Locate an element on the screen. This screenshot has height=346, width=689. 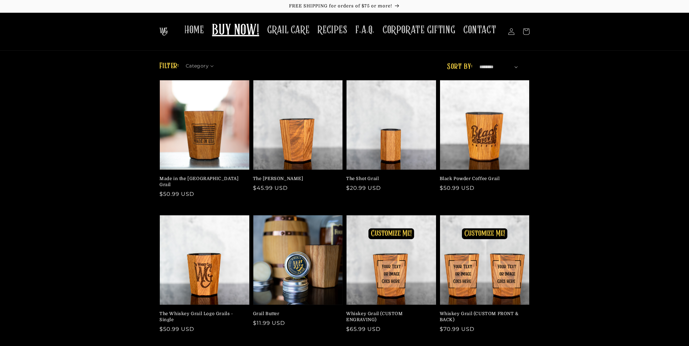
a: Grail Butter is located at coordinates (296, 314).